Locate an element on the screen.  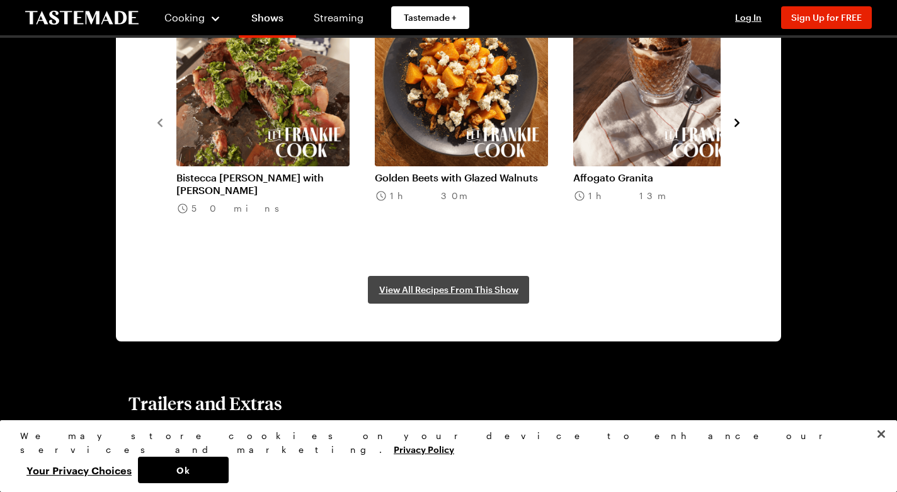
span: Cooking is located at coordinates (184, 17).